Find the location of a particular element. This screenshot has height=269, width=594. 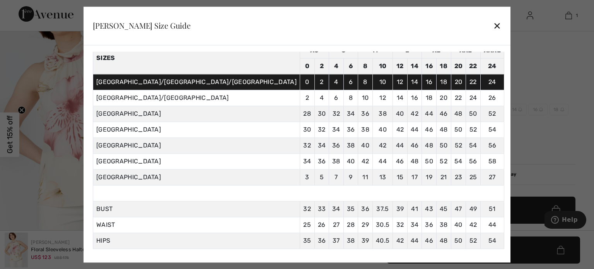

td: 6 is located at coordinates (351, 66).